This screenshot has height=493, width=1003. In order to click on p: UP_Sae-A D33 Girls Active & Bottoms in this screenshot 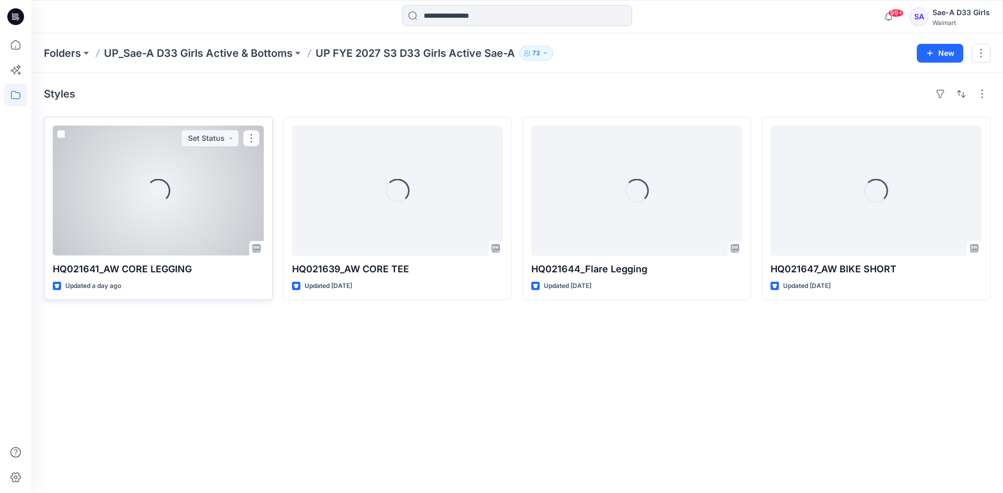, I will do `click(198, 53)`.